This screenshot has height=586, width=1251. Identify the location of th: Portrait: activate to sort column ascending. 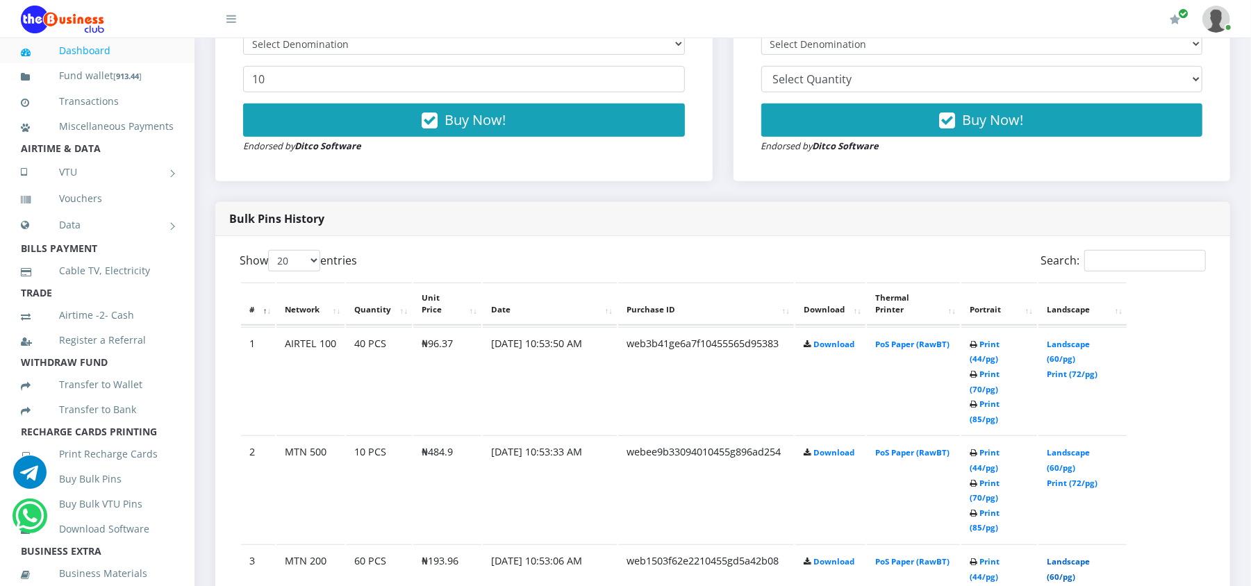
(999, 304).